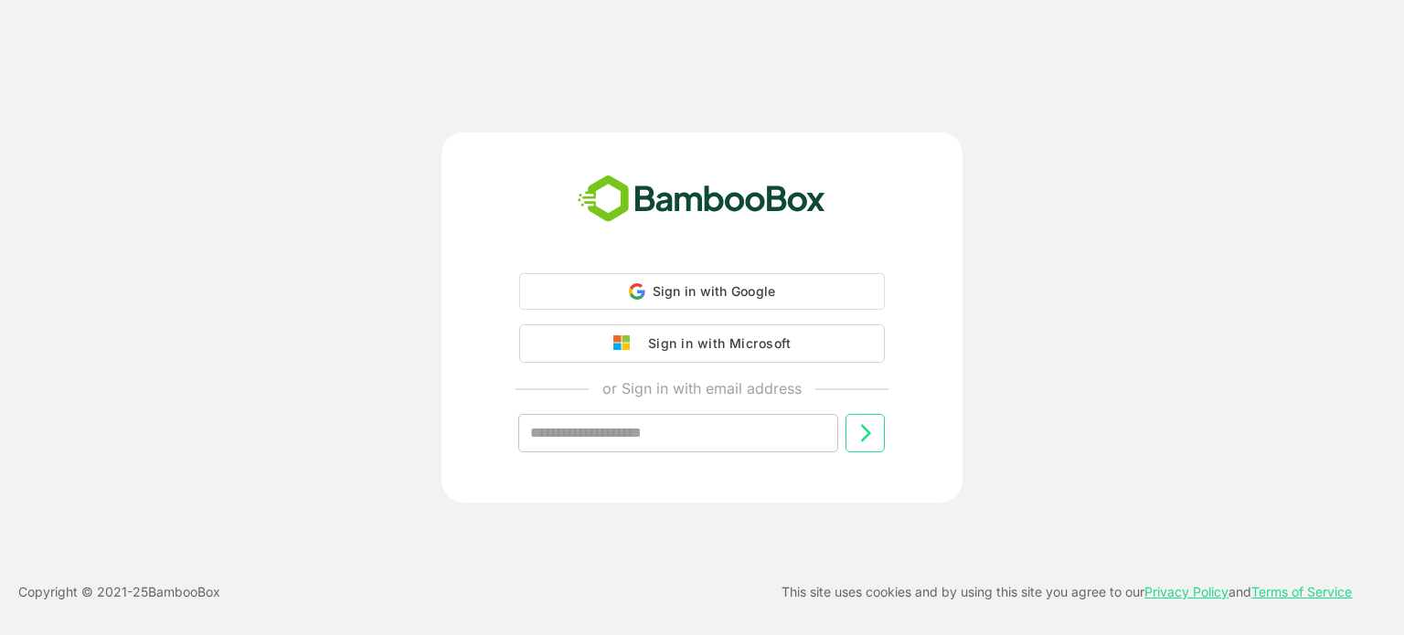 The width and height of the screenshot is (1404, 635). Describe the element at coordinates (1067, 592) in the screenshot. I see `p: This site uses cookies and by using this site you agree to our and` at that location.